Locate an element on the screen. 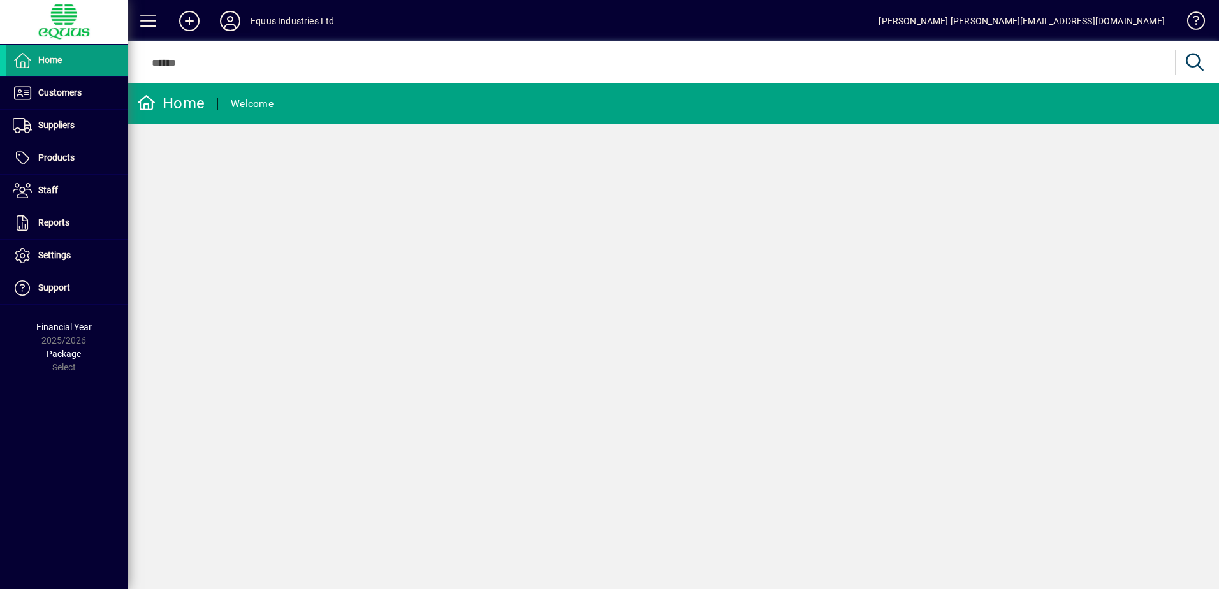 The height and width of the screenshot is (589, 1219). div: Equus Industries Ltd is located at coordinates (293, 21).